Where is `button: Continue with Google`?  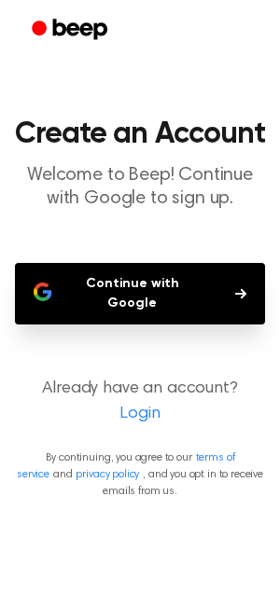 button: Continue with Google is located at coordinates (140, 294).